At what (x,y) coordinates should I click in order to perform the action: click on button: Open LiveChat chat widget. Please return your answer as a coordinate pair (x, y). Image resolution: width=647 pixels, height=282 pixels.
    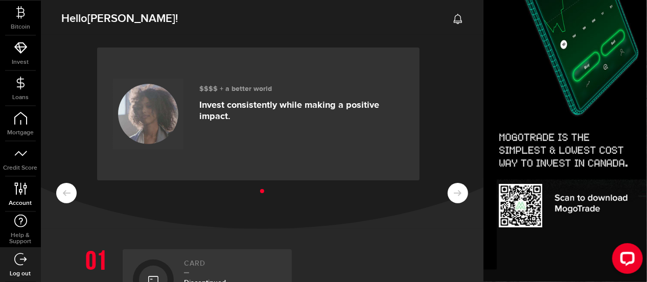
    Looking at the image, I should click on (24, 19).